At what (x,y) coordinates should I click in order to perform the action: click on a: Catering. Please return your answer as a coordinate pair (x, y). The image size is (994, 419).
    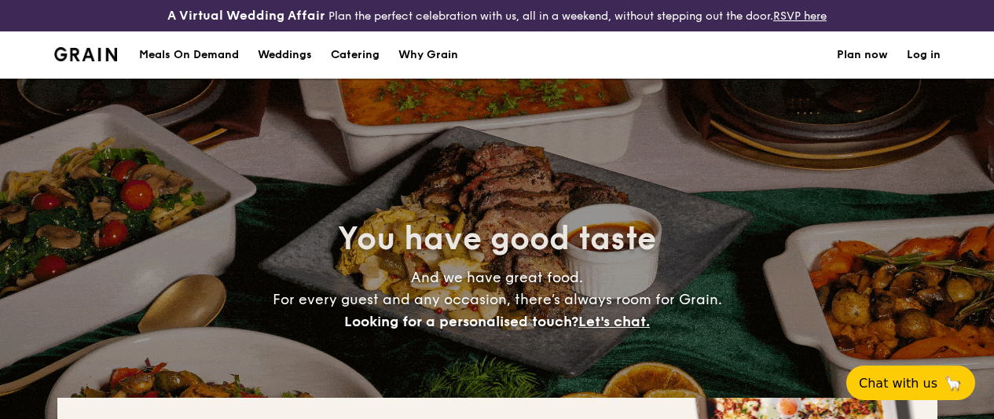
    Looking at the image, I should click on (355, 55).